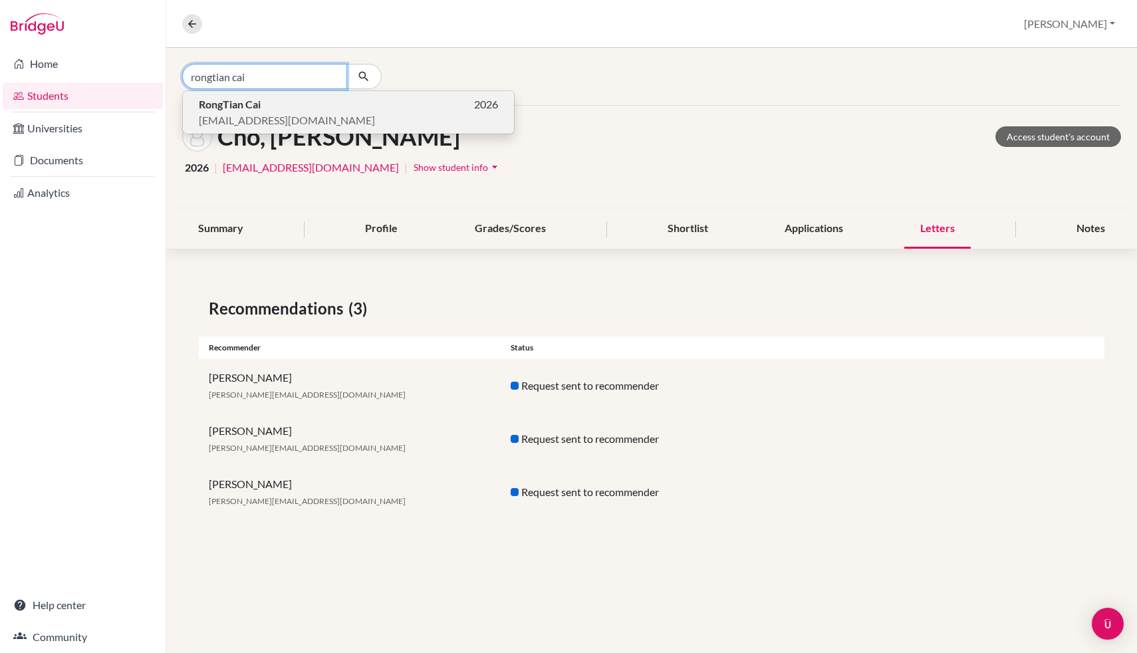 This screenshot has width=1137, height=653. Describe the element at coordinates (937, 229) in the screenshot. I see `div: Letters` at that location.